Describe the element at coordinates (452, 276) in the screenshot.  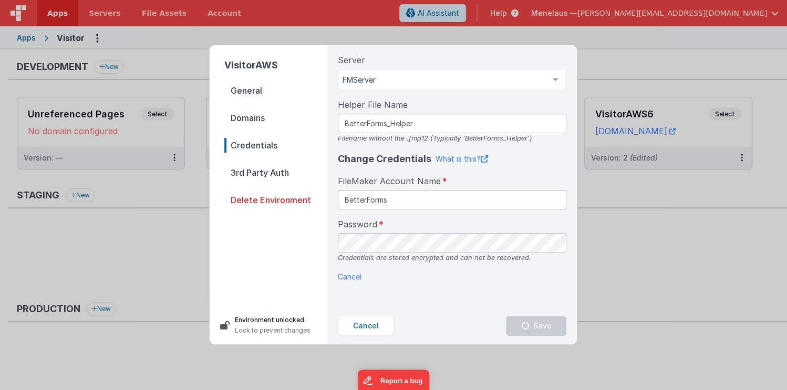
I see `p: Cancel` at that location.